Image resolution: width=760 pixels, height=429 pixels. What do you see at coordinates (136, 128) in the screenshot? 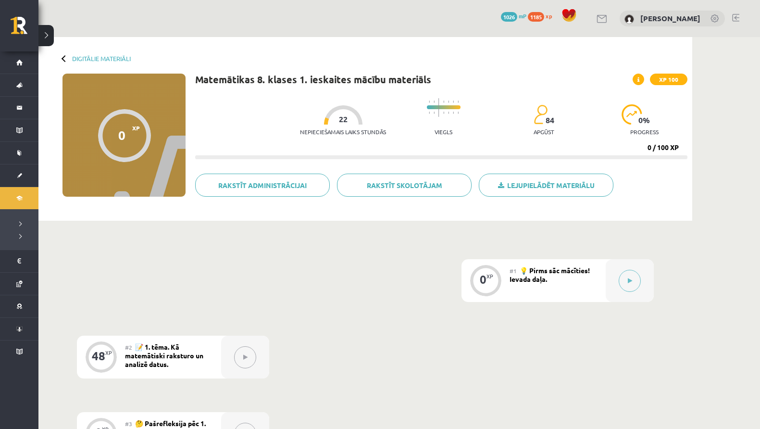
I see `span: XP` at bounding box center [136, 128].